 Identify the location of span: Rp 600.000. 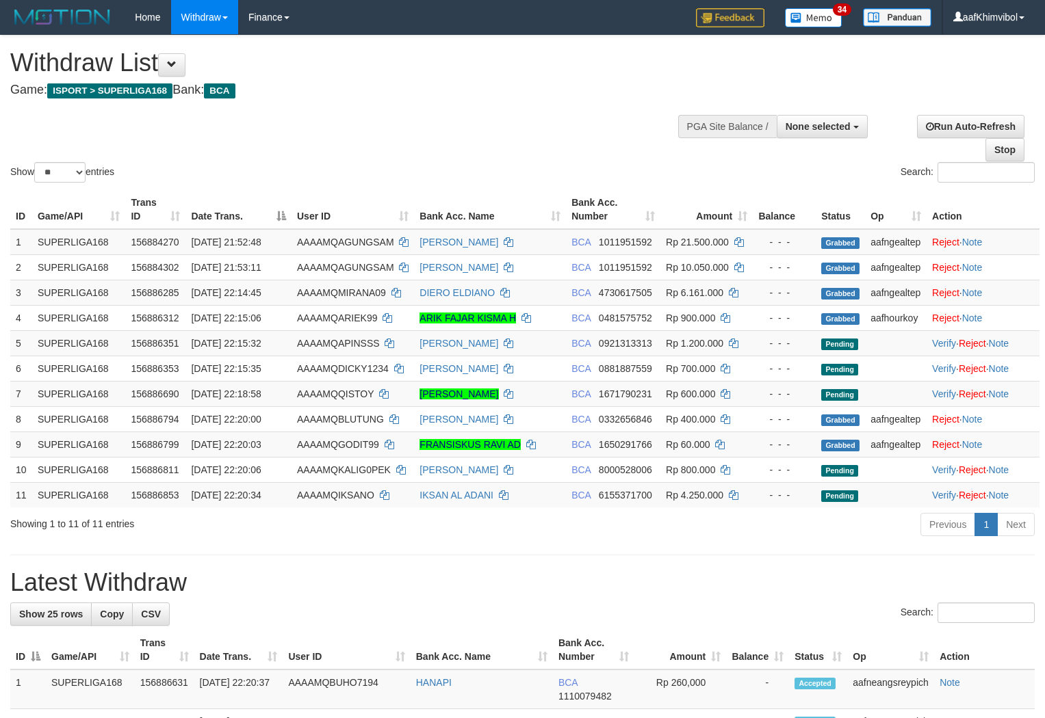
(690, 394).